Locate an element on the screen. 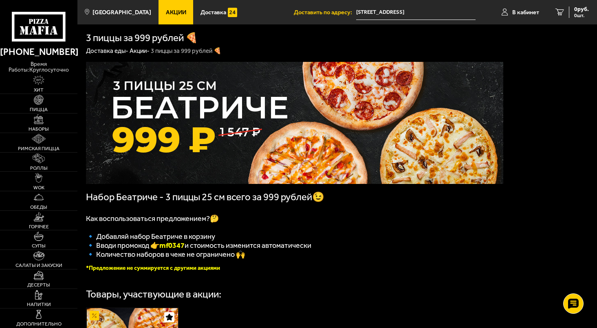 This screenshot has height=328, width=597. span: Хит is located at coordinates (39, 90).